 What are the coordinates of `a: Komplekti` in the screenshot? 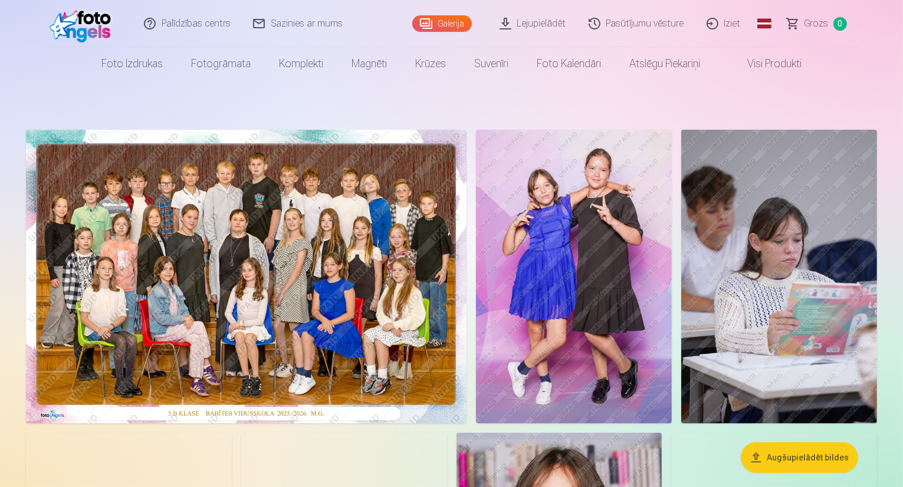 It's located at (301, 64).